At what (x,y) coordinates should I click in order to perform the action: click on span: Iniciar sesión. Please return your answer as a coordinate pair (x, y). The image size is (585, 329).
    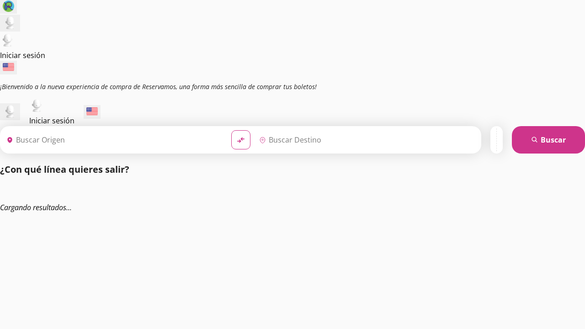
    Looking at the image, I should click on (52, 121).